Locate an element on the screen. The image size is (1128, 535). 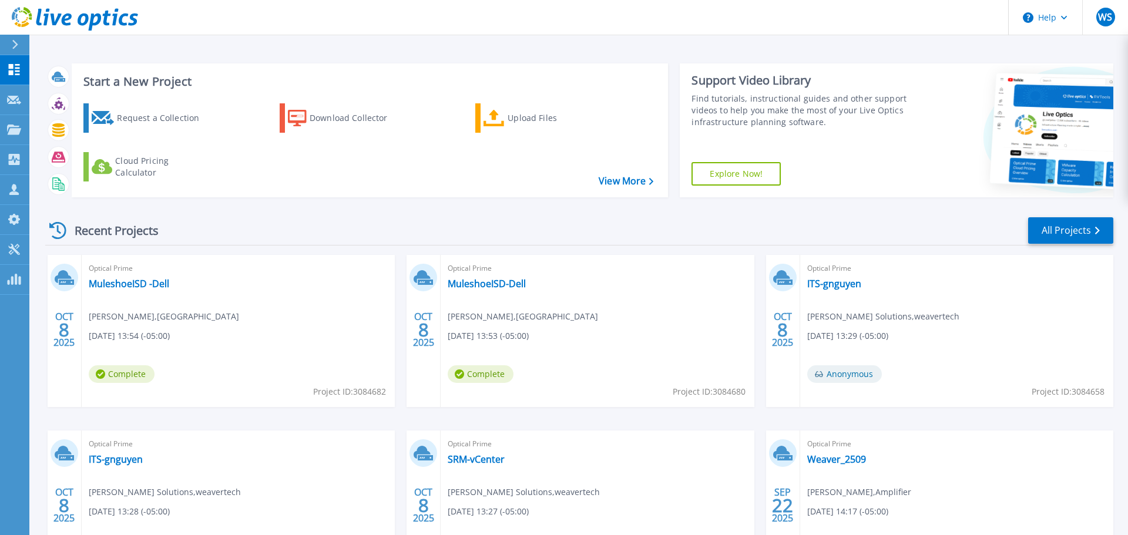
a: SRM-vCenter is located at coordinates (476, 460).